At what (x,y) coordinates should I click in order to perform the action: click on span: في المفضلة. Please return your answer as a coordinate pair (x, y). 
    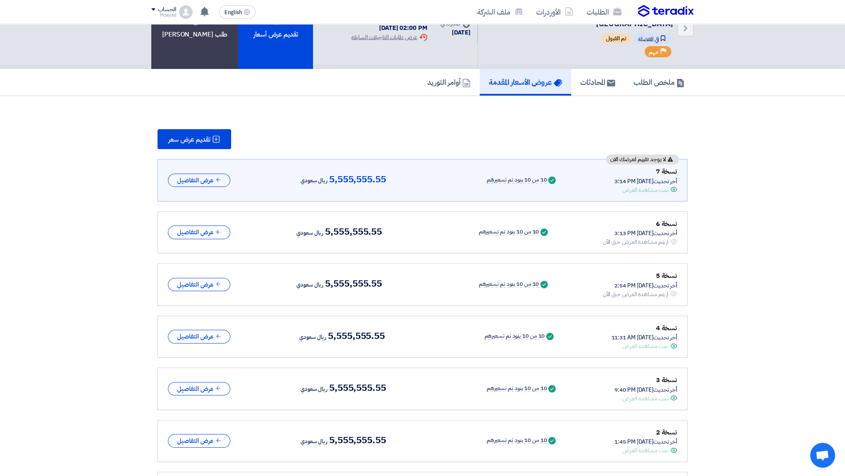
    Looking at the image, I should click on (652, 39).